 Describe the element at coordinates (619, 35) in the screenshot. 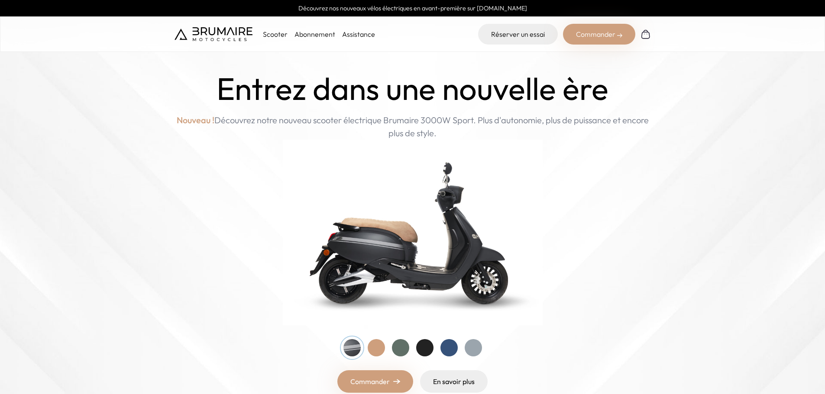

I see `img: right-arrow-2.png` at that location.